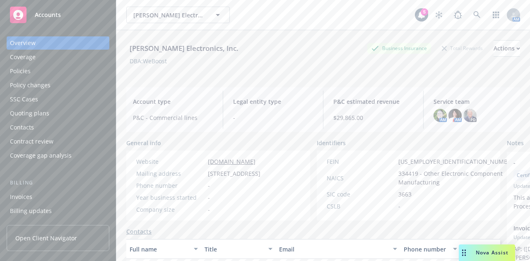 The width and height of the screenshot is (530, 261). I want to click on button: Full name, so click(164, 249).